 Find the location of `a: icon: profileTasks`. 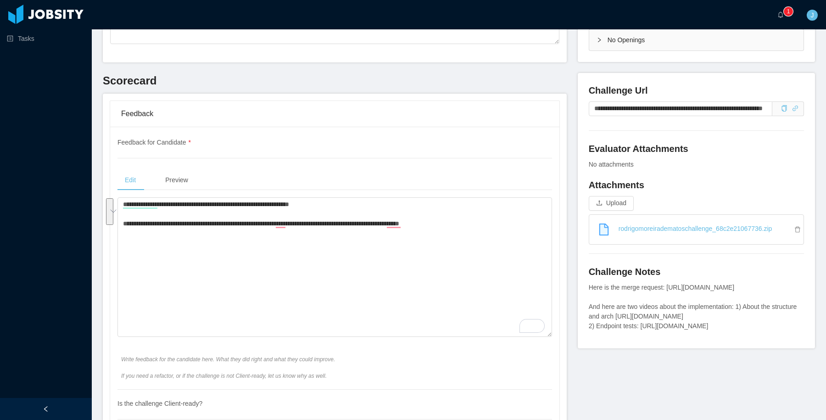

a: icon: profileTasks is located at coordinates (45, 39).